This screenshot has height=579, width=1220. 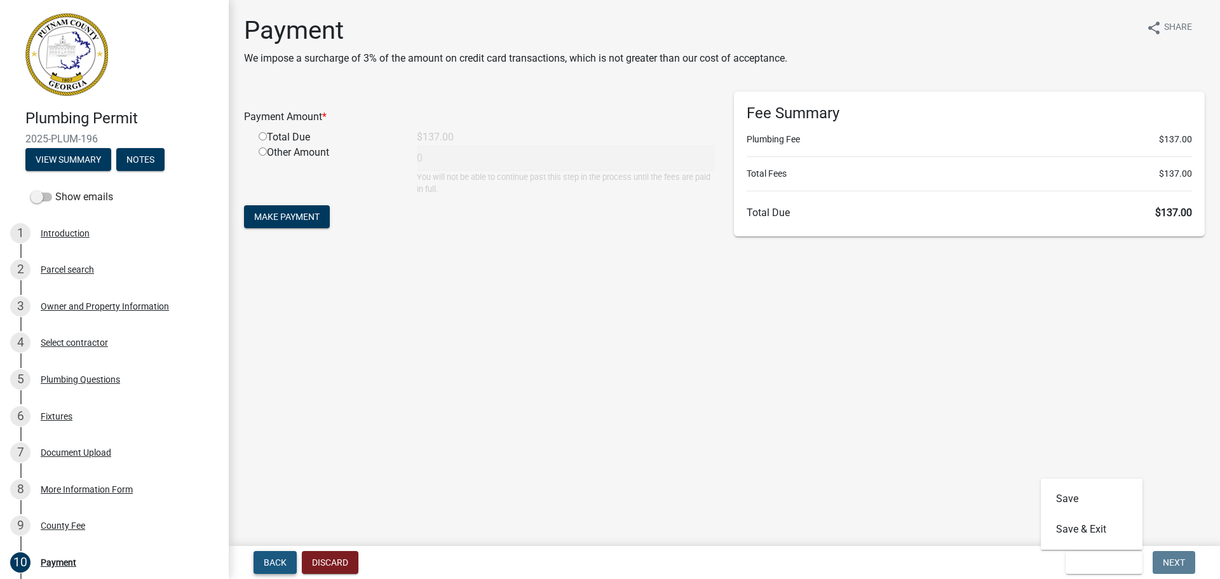 What do you see at coordinates (328, 170) in the screenshot?
I see `div: Other Amount` at bounding box center [328, 170].